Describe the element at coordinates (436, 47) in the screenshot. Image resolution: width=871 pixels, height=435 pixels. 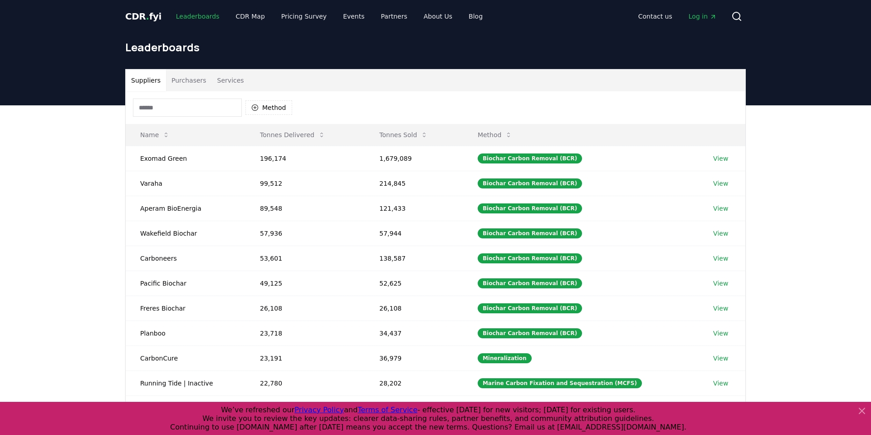
I see `h1: Leaderboards` at that location.